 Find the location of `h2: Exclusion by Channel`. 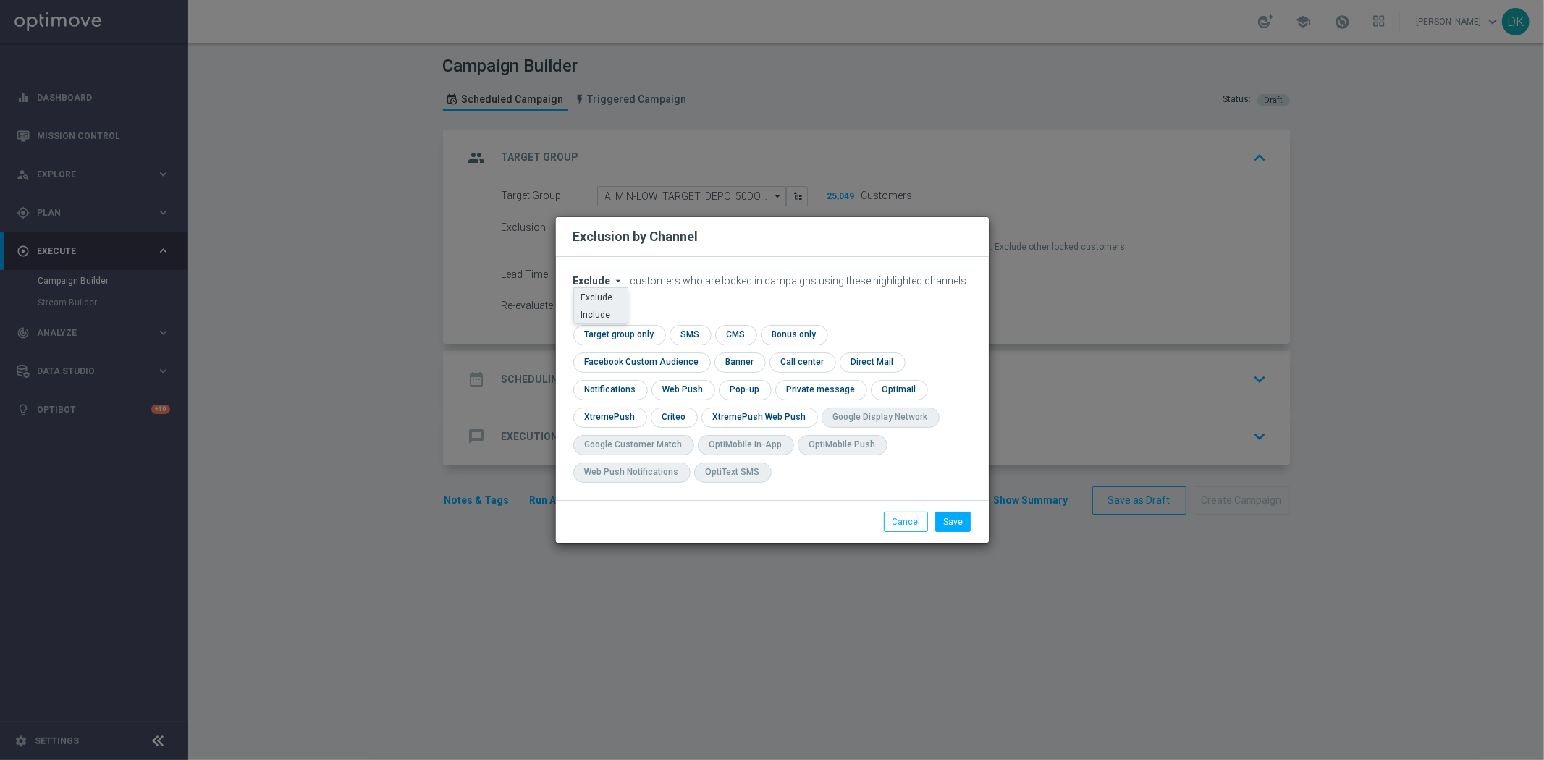

h2: Exclusion by Channel is located at coordinates (636, 237).